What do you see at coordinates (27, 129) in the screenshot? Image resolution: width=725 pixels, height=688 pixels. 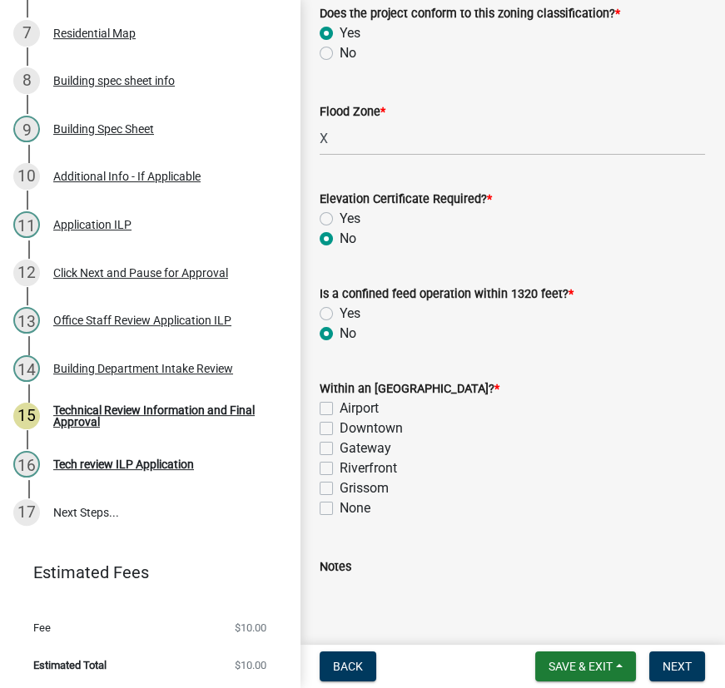 I see `div: 9` at bounding box center [27, 129].